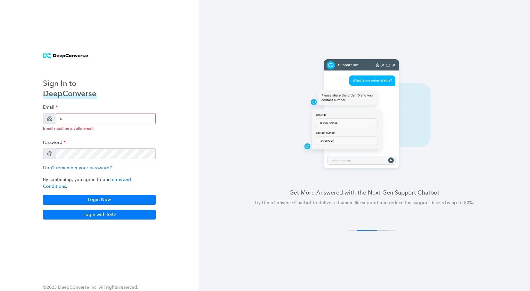 This screenshot has height=291, width=530. What do you see at coordinates (364, 202) in the screenshot?
I see `span: Try DeepConverse Chatbot to deliver a human-like support and reduce the support tickets by up to ...` at bounding box center [364, 202].